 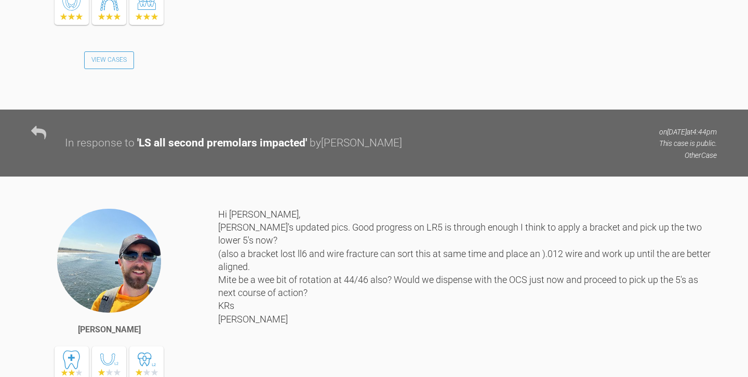 What do you see at coordinates (688, 155) in the screenshot?
I see `p: Other Case` at bounding box center [688, 155].